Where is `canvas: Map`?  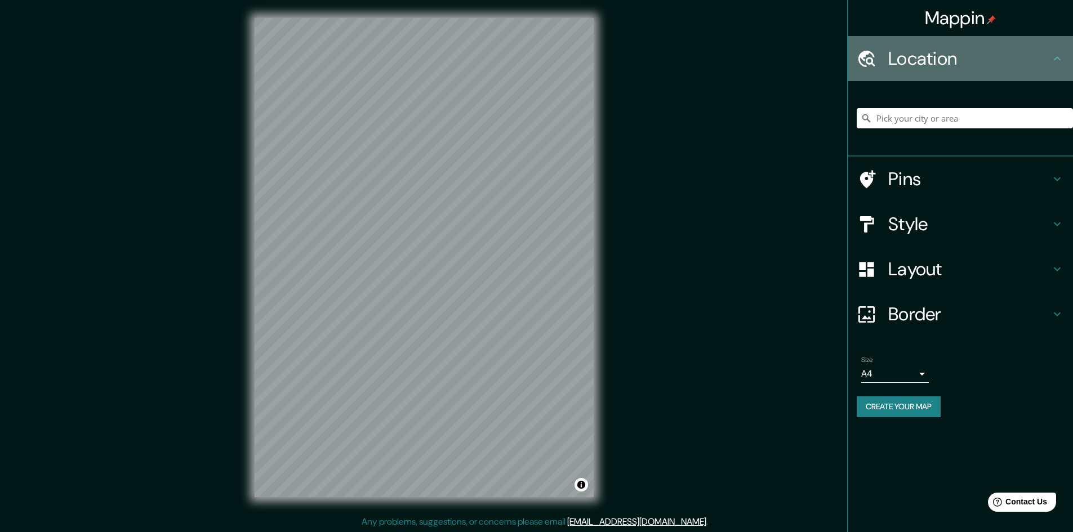
canvas: Map is located at coordinates (424, 257).